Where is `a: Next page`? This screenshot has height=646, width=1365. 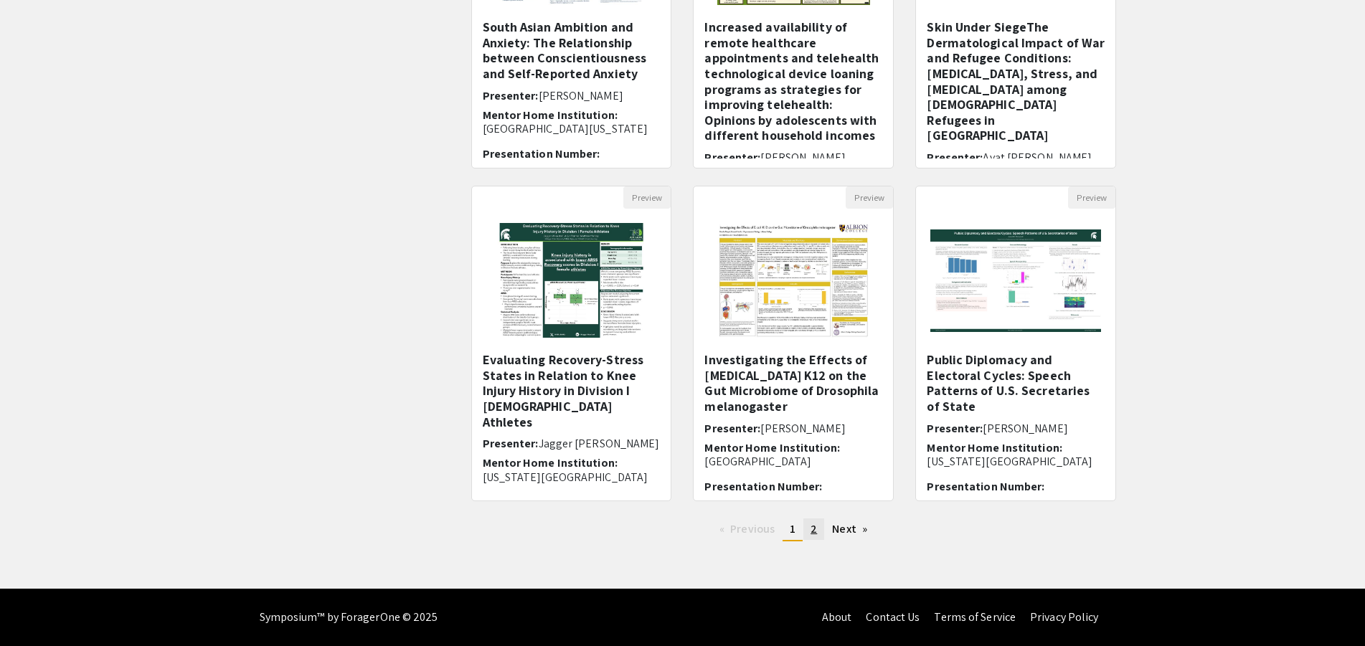 a: Next page is located at coordinates (849, 529).